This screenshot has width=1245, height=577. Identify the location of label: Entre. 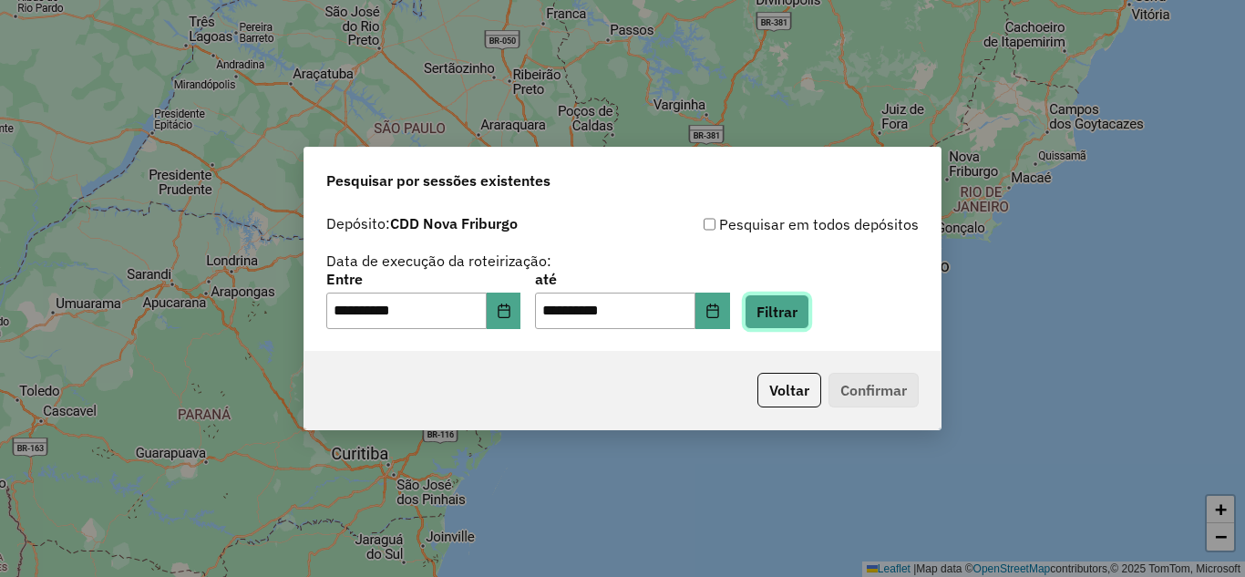
(423, 279).